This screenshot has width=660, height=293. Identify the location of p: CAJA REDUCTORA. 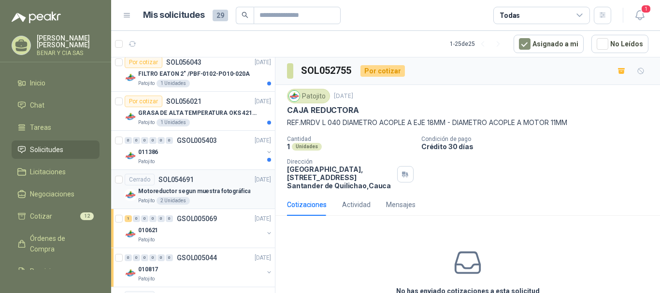
(323, 110).